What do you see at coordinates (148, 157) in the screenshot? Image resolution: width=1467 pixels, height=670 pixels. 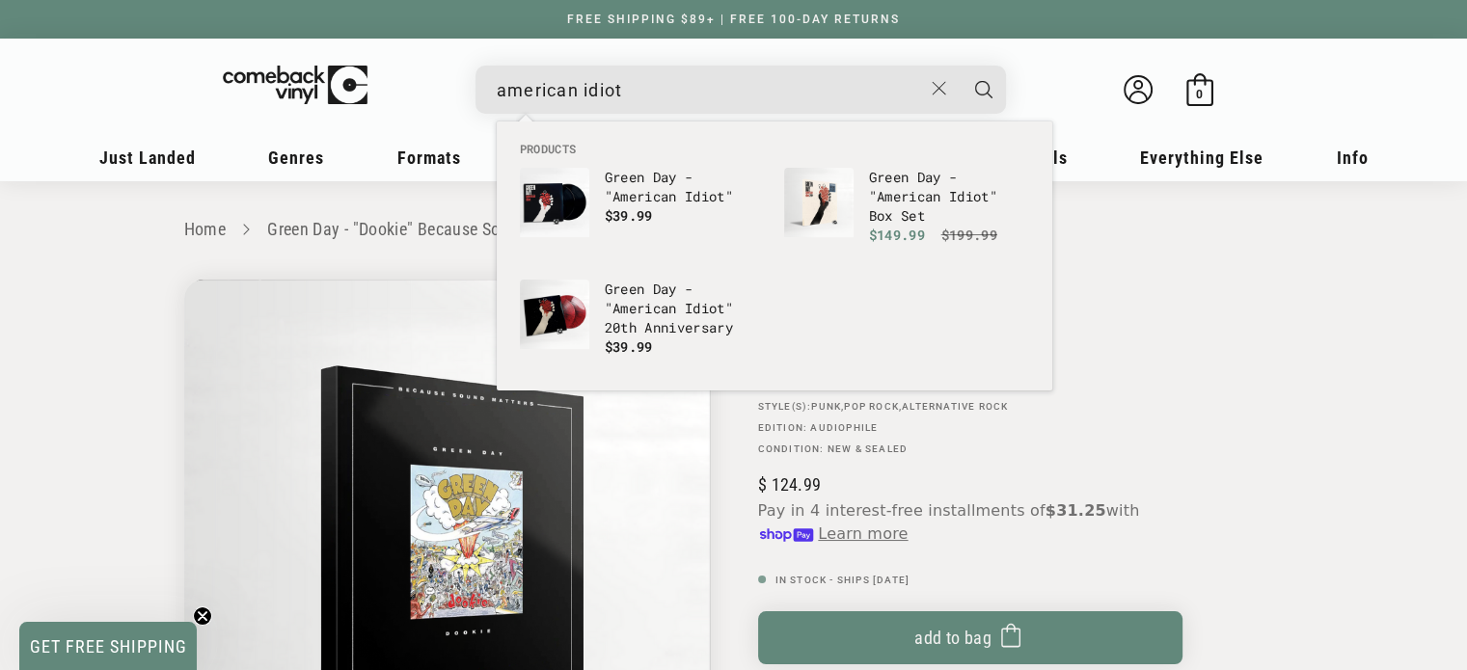 I see `span: Just Landed` at bounding box center [148, 157].